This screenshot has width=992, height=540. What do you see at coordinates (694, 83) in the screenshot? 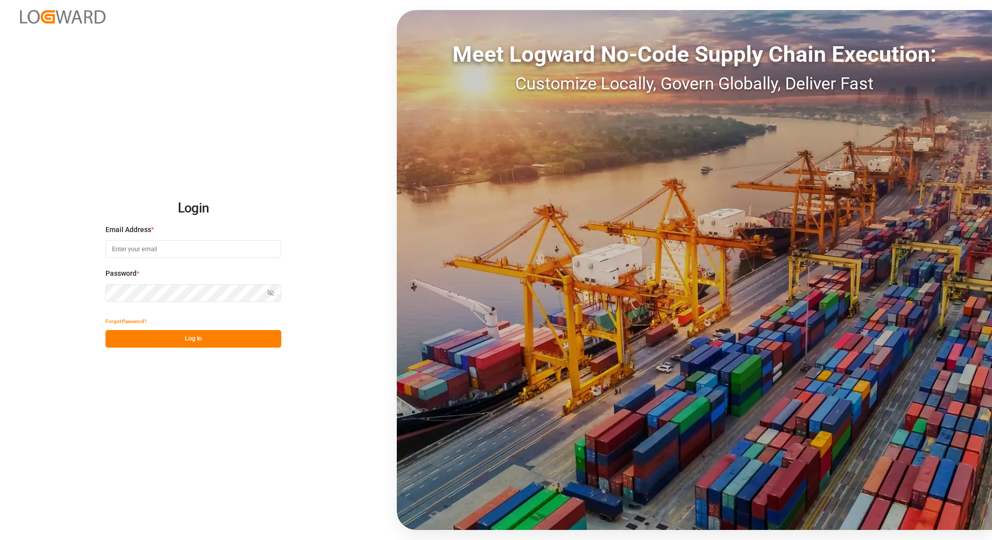
I see `div: Customize Locally, Govern Globally, Deliver Fast` at bounding box center [694, 83].